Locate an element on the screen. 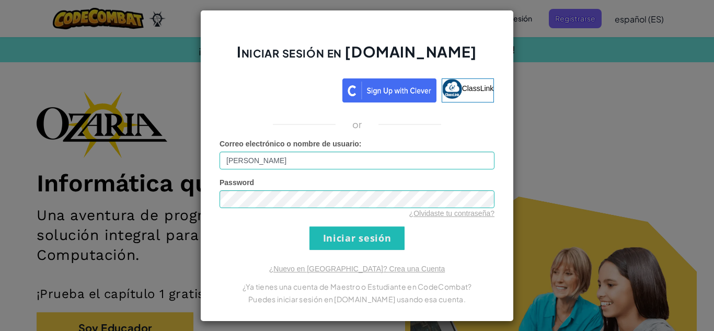  p: or is located at coordinates (357, 124).